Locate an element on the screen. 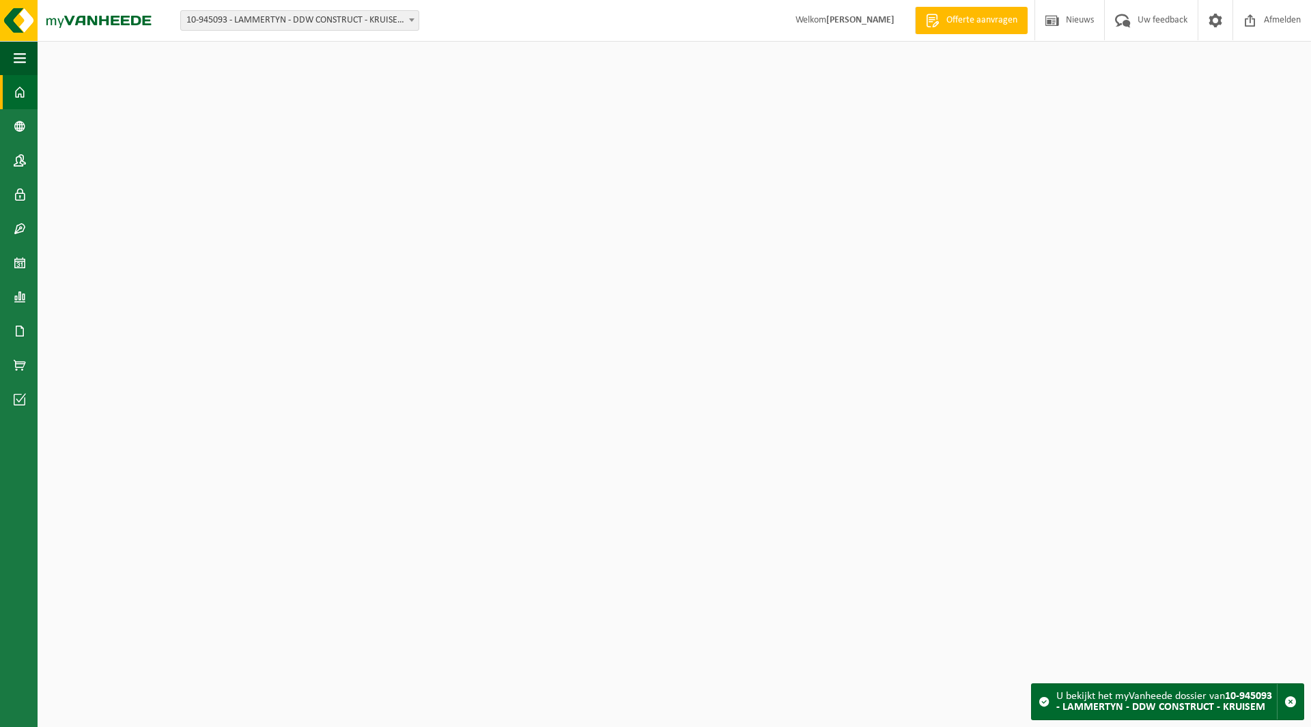 The height and width of the screenshot is (727, 1311). strong: 10-945093 - LAMMERTYN - DDW CONSTRUCT - KRUISEM is located at coordinates (1164, 702).